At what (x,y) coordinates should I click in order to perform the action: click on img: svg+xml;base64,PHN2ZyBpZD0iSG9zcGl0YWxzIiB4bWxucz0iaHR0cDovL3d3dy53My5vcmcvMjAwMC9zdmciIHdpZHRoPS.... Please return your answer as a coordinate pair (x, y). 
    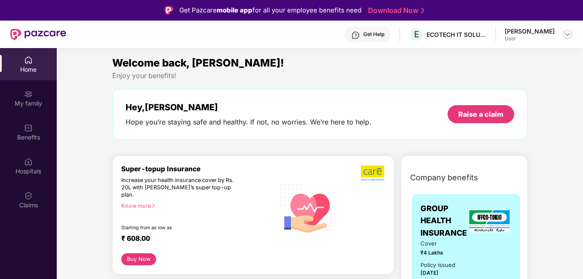
    Looking at the image, I should click on (28, 162).